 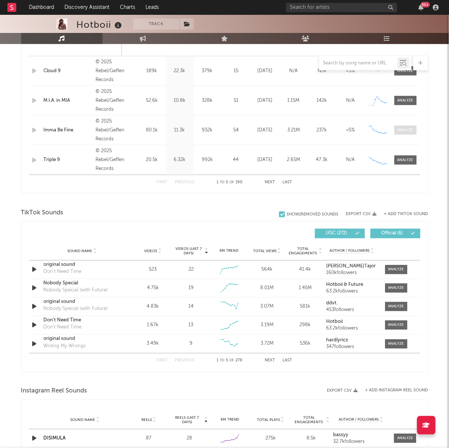 What do you see at coordinates (311, 438) in the screenshot?
I see `div: 8.5k` at bounding box center [311, 438].